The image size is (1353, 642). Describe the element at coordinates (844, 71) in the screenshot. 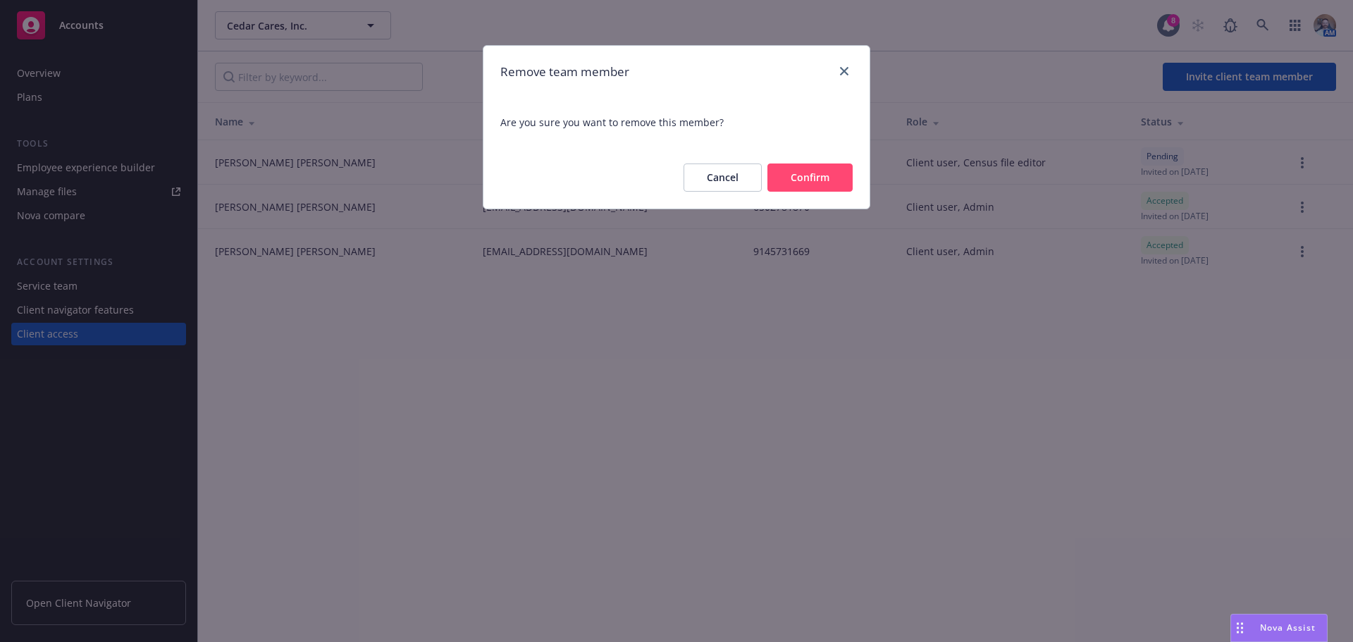

I see `a: close` at that location.